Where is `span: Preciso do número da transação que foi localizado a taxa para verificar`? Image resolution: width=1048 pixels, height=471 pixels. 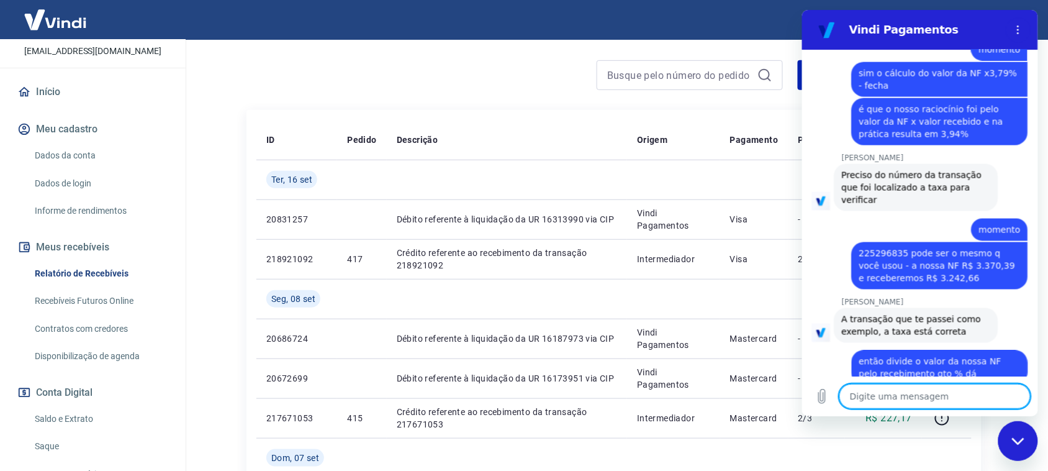
span: Preciso do número da transação que foi localizado a taxa para verificar is located at coordinates (114, 178).